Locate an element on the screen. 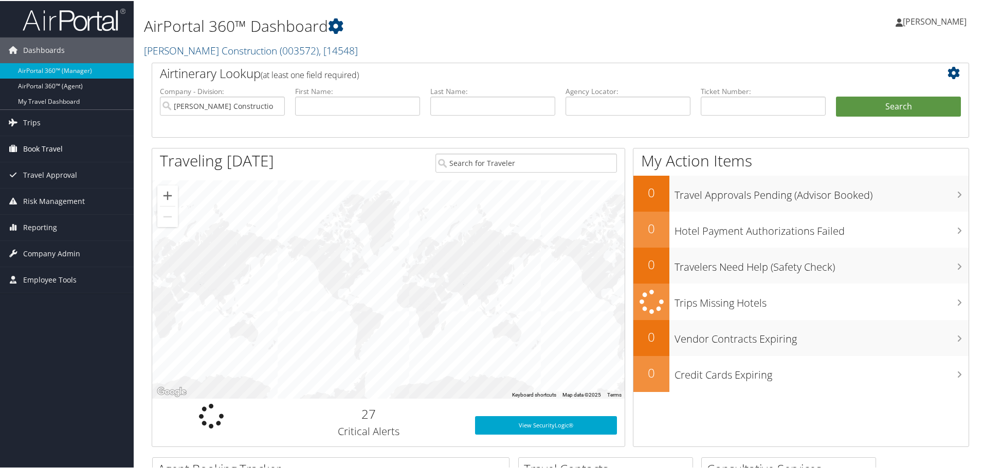 Image resolution: width=983 pixels, height=468 pixels. h1: My Action Items is located at coordinates (801, 160).